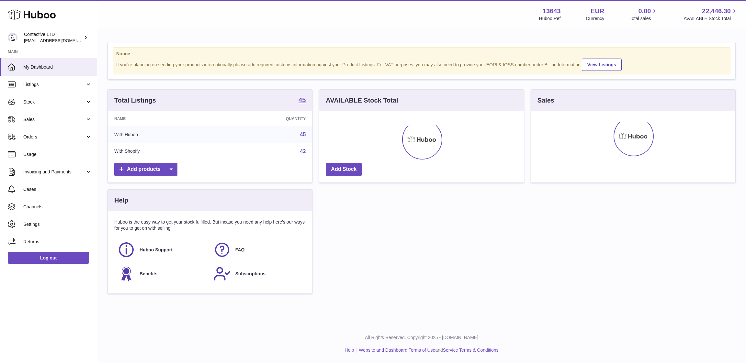  What do you see at coordinates (344, 169) in the screenshot?
I see `a: Add Stock` at bounding box center [344, 169].